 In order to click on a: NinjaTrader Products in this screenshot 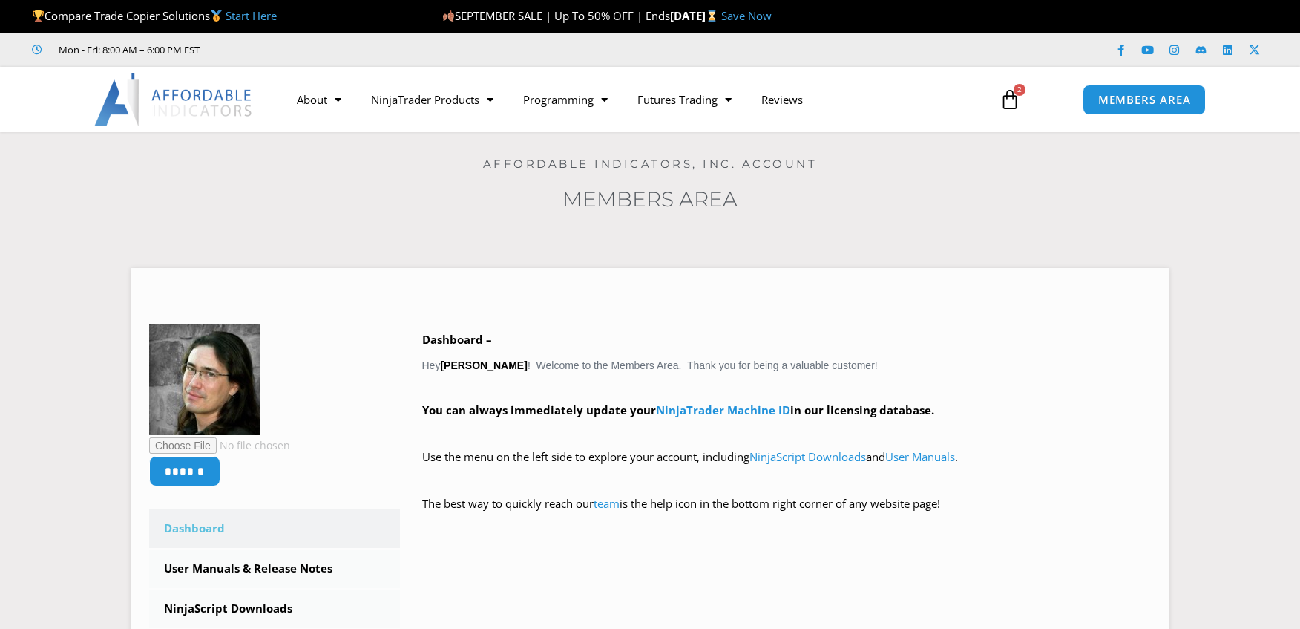, I will do `click(432, 99)`.